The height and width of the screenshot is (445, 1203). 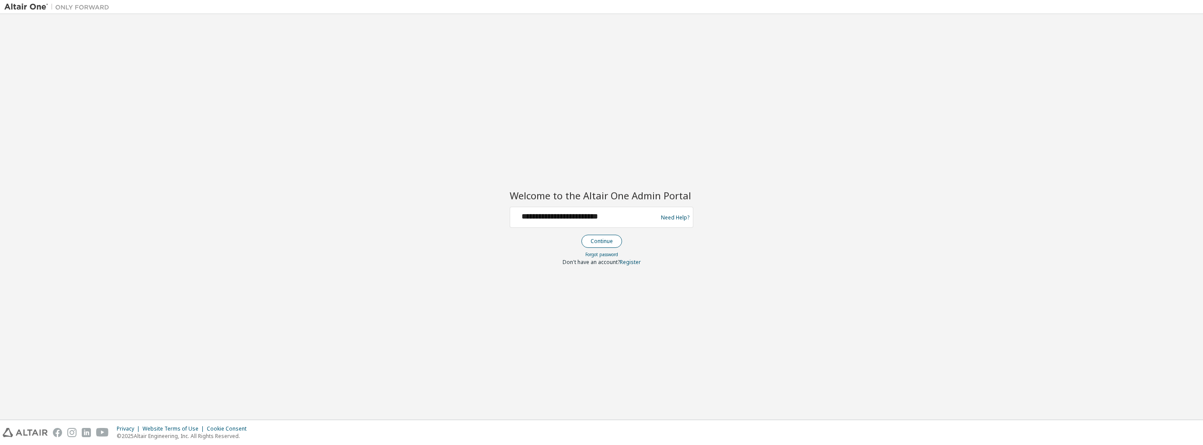 I want to click on a: Forgot password, so click(x=602, y=254).